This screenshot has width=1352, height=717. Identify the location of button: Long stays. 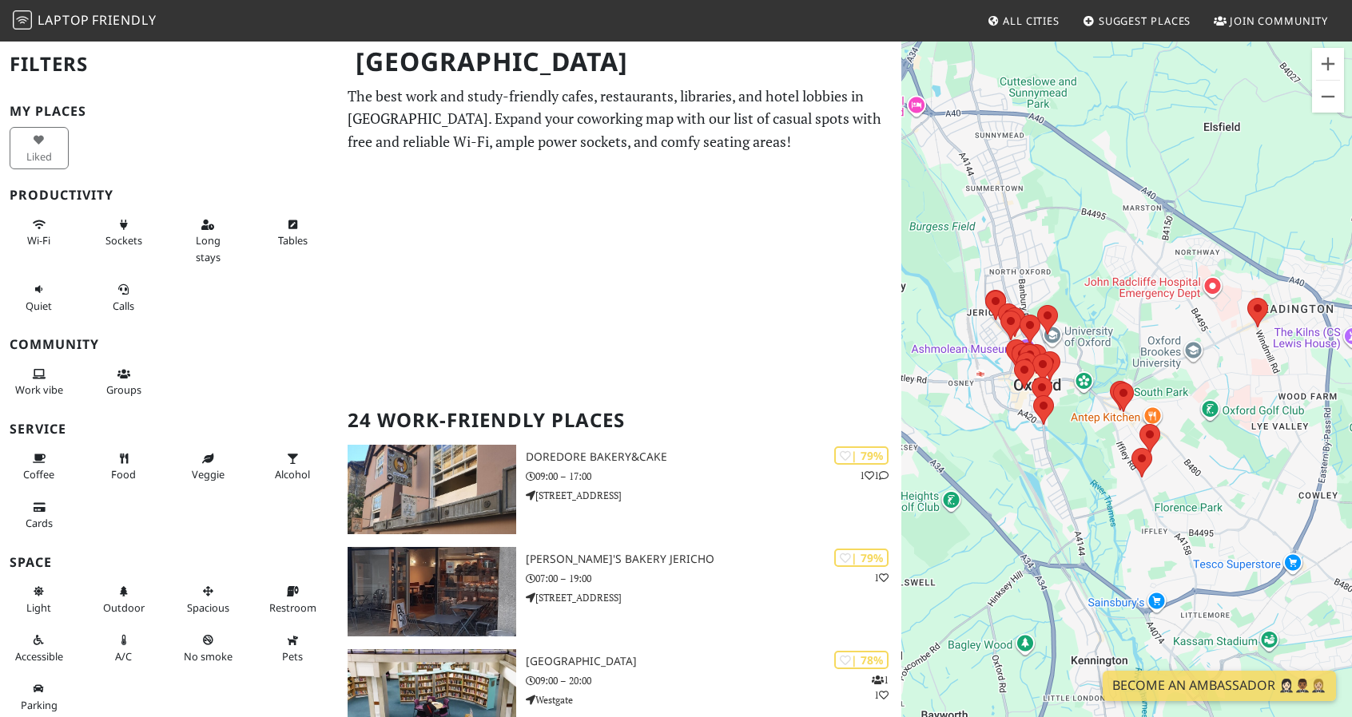
(209, 240).